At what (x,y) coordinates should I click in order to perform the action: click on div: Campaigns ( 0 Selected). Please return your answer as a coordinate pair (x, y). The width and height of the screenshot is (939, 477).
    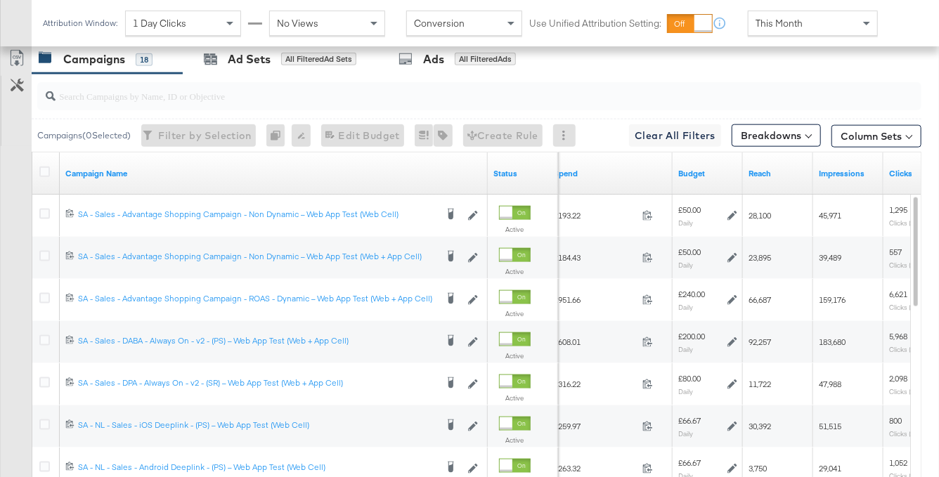
    Looking at the image, I should click on (84, 136).